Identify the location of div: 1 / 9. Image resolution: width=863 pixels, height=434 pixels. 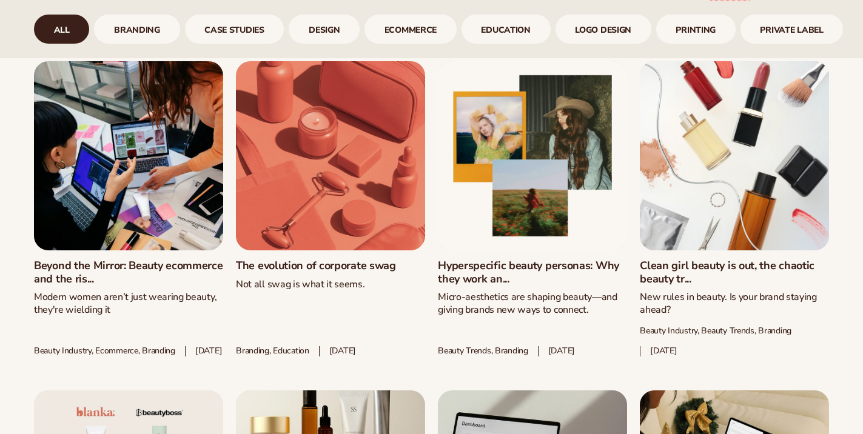
(61, 29).